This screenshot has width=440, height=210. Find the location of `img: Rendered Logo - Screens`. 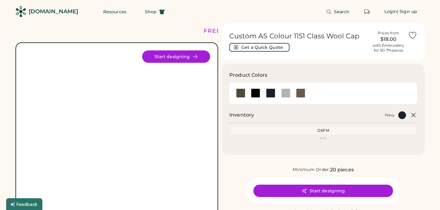

img: Rendered Logo - Screens is located at coordinates (21, 11).